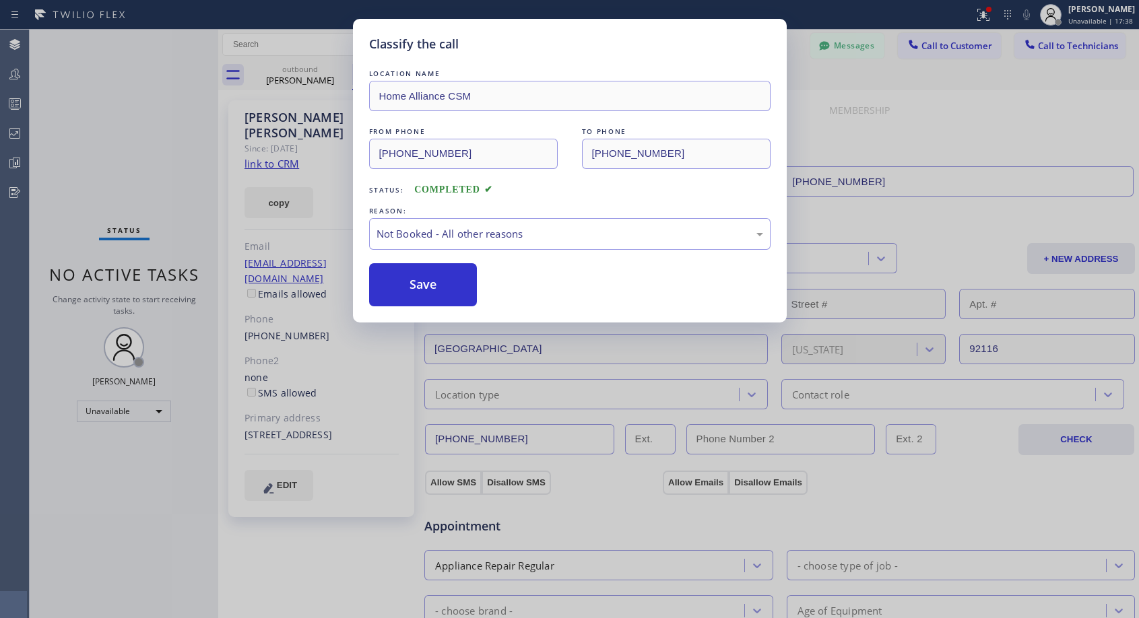 This screenshot has height=618, width=1139. I want to click on div: FROM PHONE, so click(463, 131).